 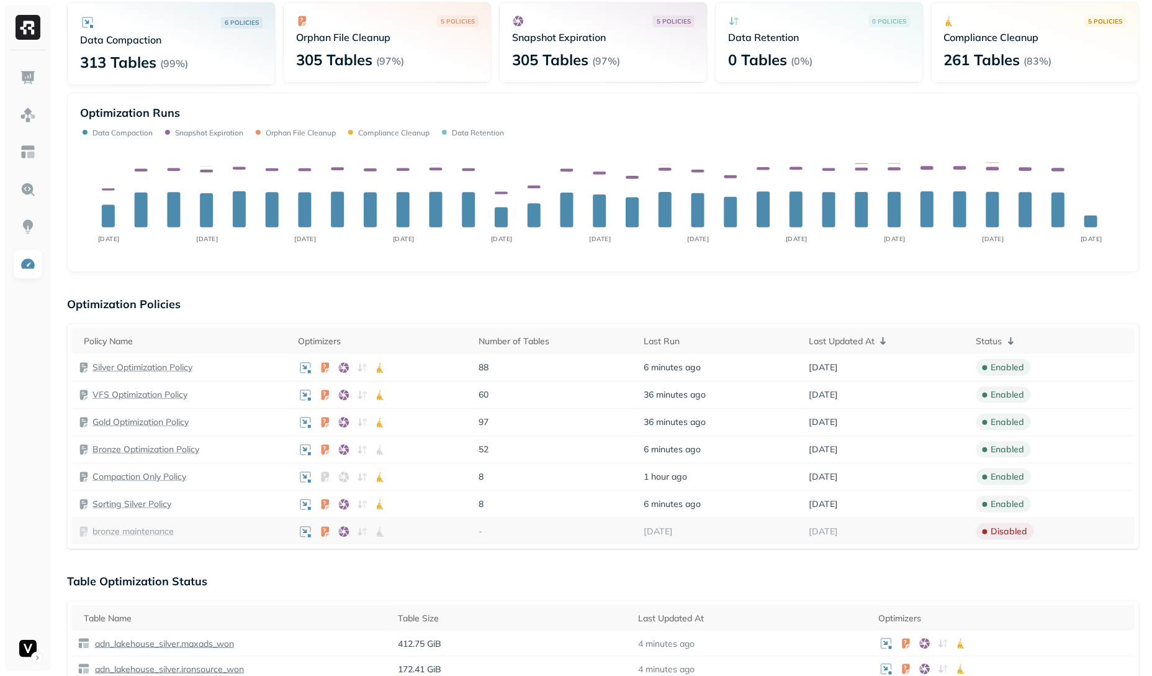 I want to click on p: Gold Optimization Policy, so click(x=140, y=422).